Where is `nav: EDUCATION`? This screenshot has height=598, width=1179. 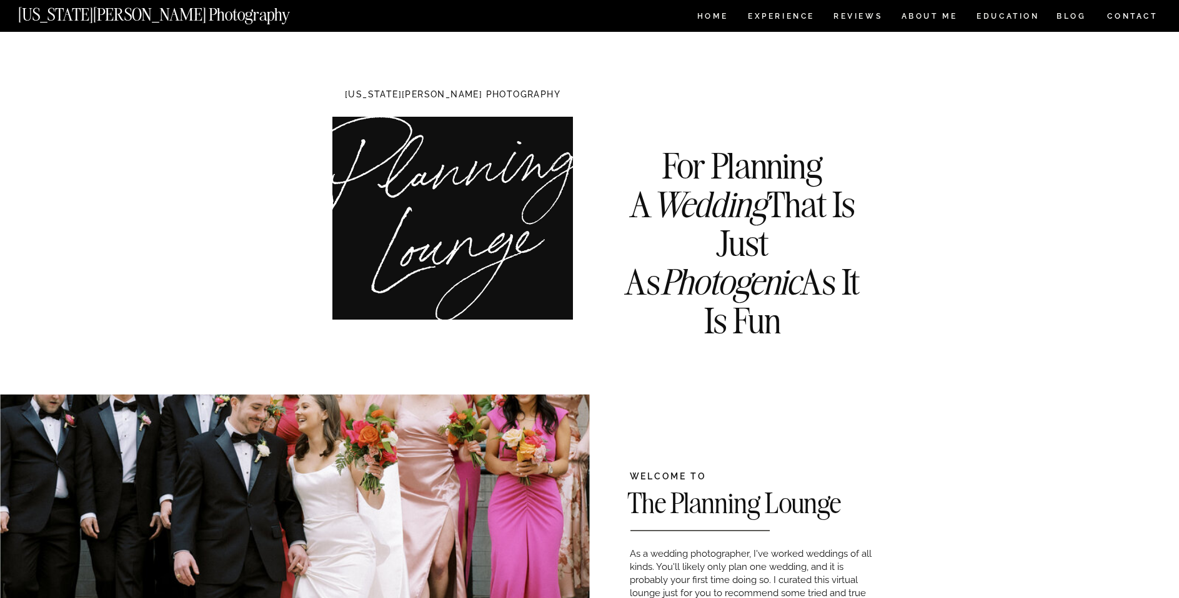
nav: EDUCATION is located at coordinates (1008, 17).